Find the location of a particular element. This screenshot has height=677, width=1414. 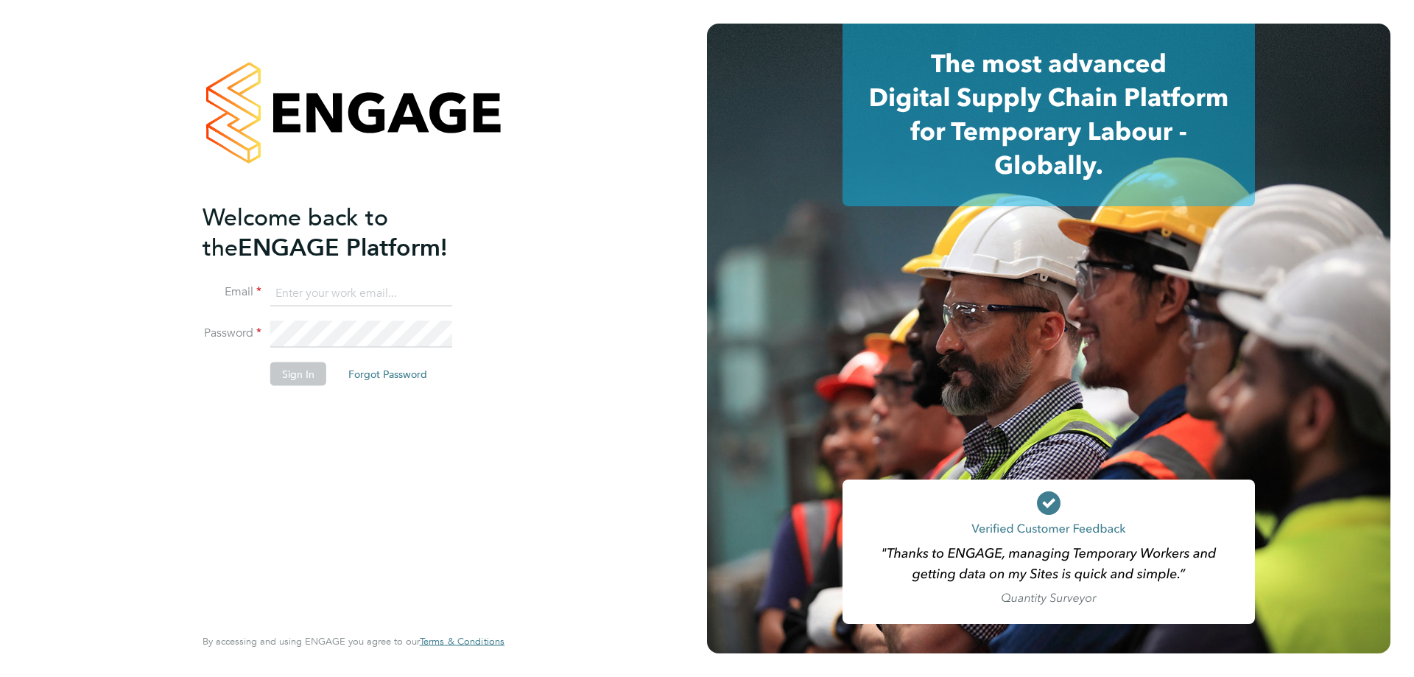

label: Email is located at coordinates (232, 292).